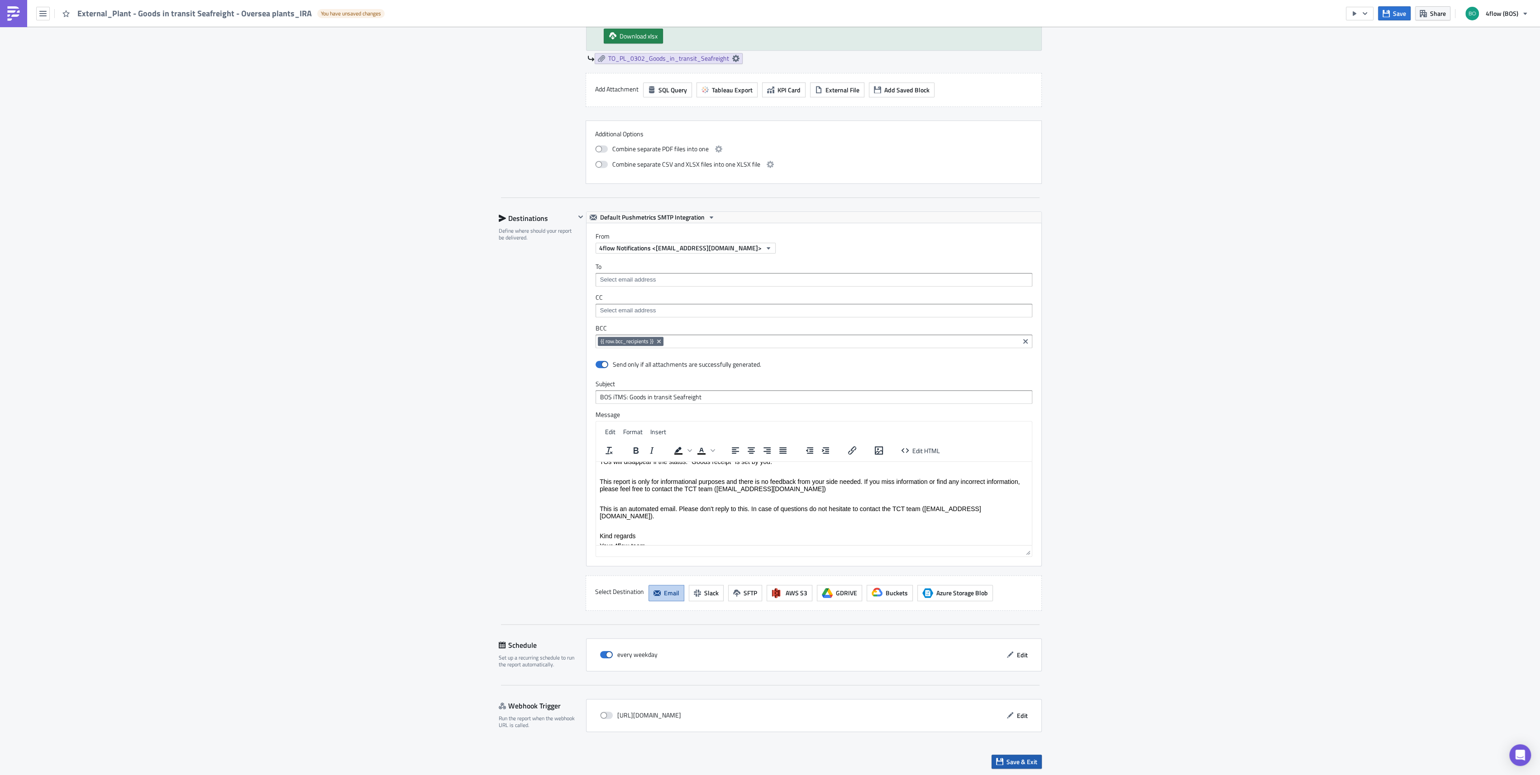 The width and height of the screenshot is (1540, 775). What do you see at coordinates (617, 89) in the screenshot?
I see `label: Add Attachment` at bounding box center [617, 89].